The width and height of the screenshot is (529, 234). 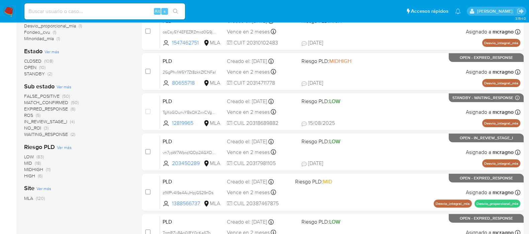 What do you see at coordinates (430, 11) in the screenshot?
I see `span: Accesos rápidos` at bounding box center [430, 11].